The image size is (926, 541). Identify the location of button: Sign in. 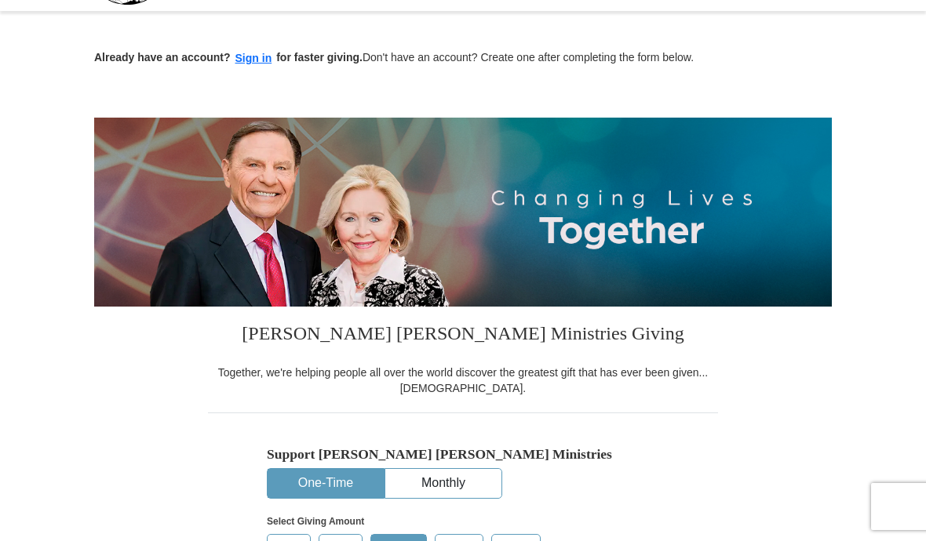
(253, 58).